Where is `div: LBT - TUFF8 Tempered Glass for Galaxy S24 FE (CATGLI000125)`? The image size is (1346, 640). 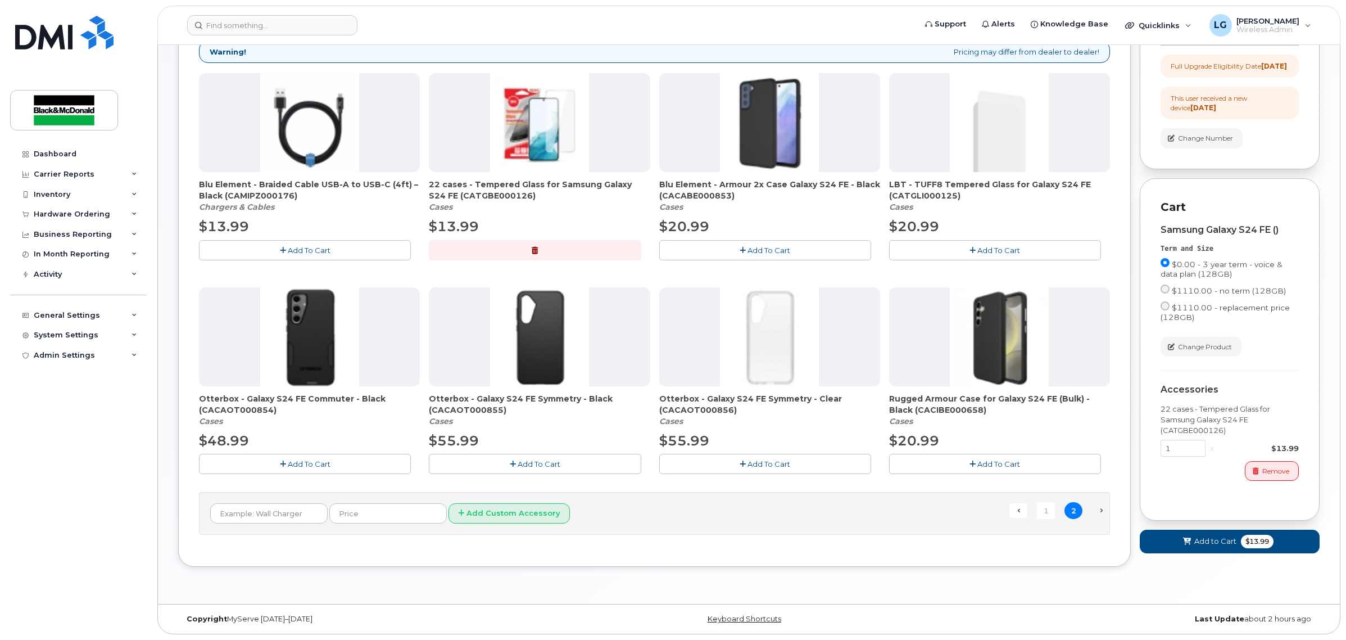
div: LBT - TUFF8 Tempered Glass for Galaxy S24 FE (CATGLI000125) is located at coordinates (999, 196).